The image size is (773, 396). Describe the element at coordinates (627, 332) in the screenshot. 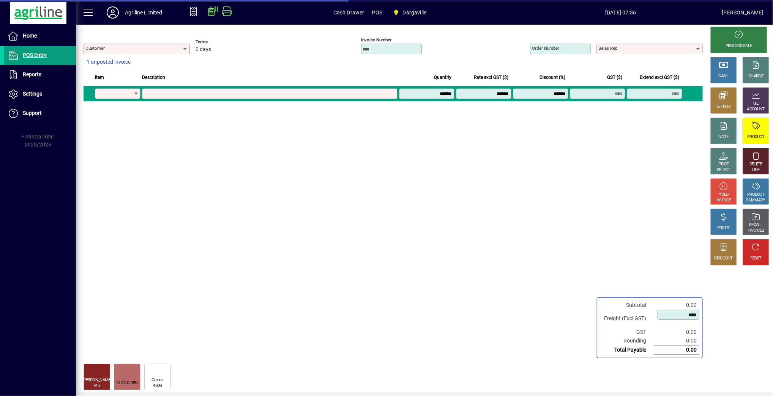

I see `td: GST` at that location.